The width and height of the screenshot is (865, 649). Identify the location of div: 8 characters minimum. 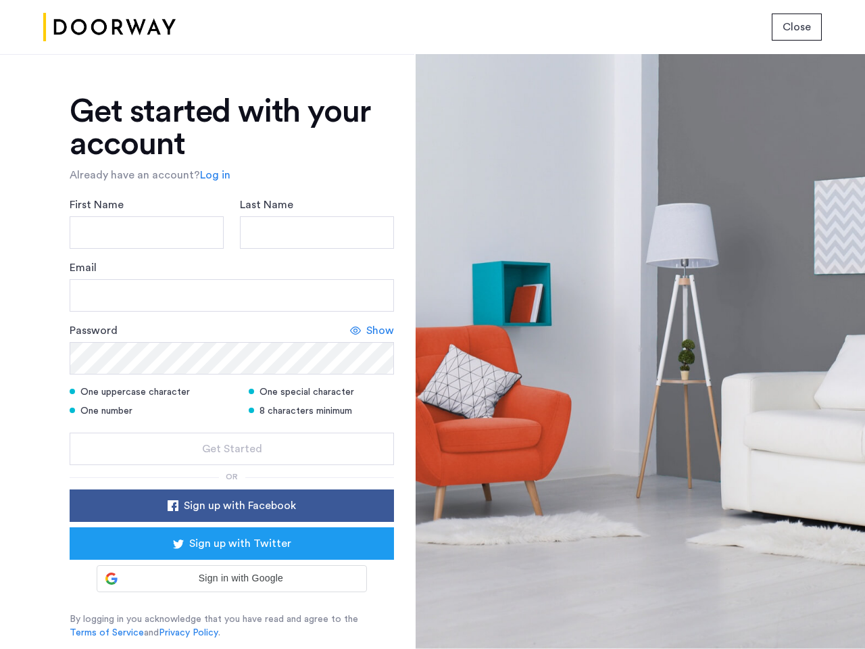
(321, 411).